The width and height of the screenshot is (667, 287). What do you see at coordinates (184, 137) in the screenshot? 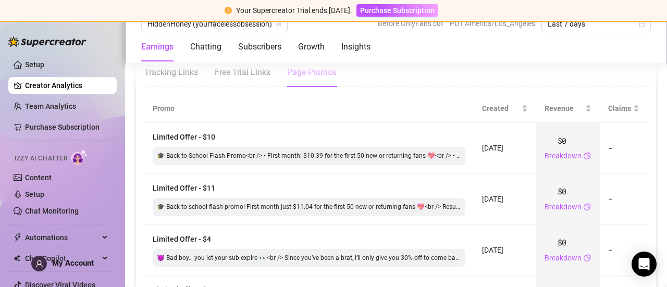
I see `span: Limited Offer - $10` at bounding box center [184, 137].